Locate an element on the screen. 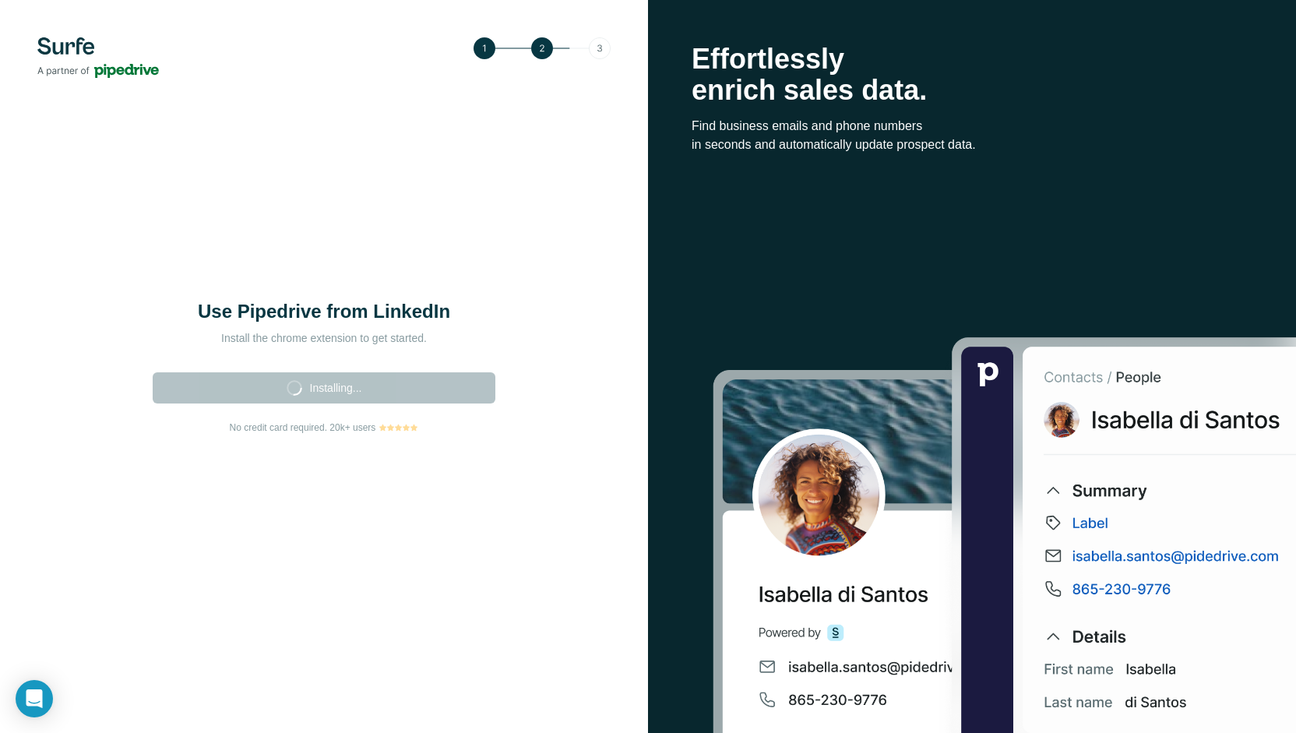 The width and height of the screenshot is (1296, 733). p: Effortlessly is located at coordinates (972, 59).